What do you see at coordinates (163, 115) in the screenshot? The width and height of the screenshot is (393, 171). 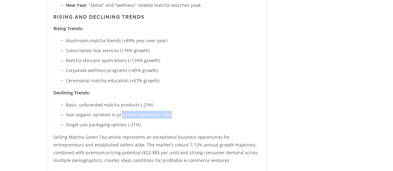 I see `p: Non-organic varieties in premium segments (-18%)` at bounding box center [163, 115].